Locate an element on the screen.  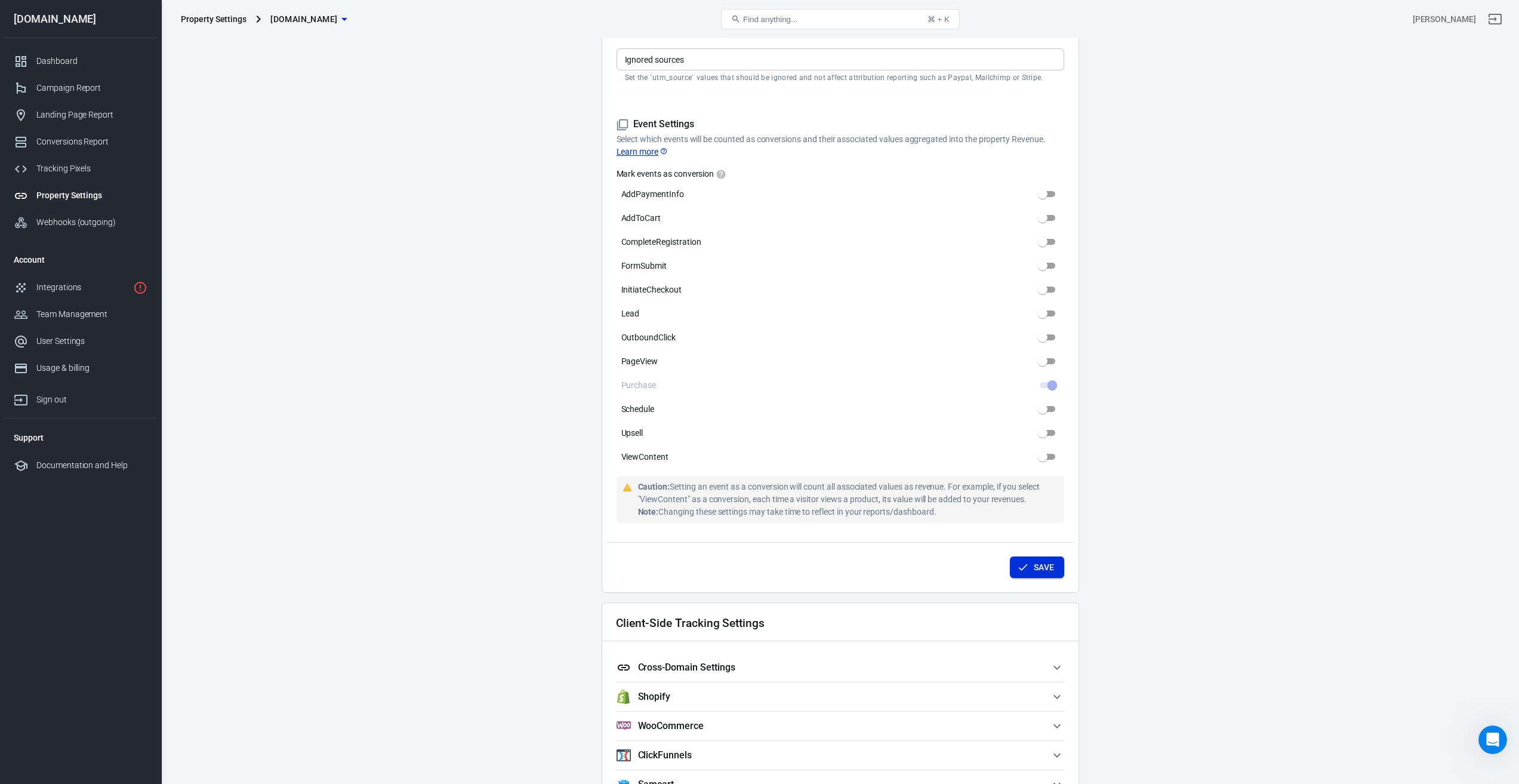
div: Sure. BTW i noticed that there are alot of on your dfo integration. is located at coordinates (102, 51).